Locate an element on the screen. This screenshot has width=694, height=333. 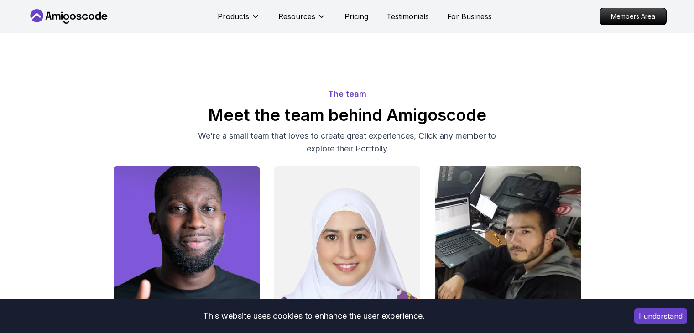
img: Chaimaa Safi_team is located at coordinates (347, 239).